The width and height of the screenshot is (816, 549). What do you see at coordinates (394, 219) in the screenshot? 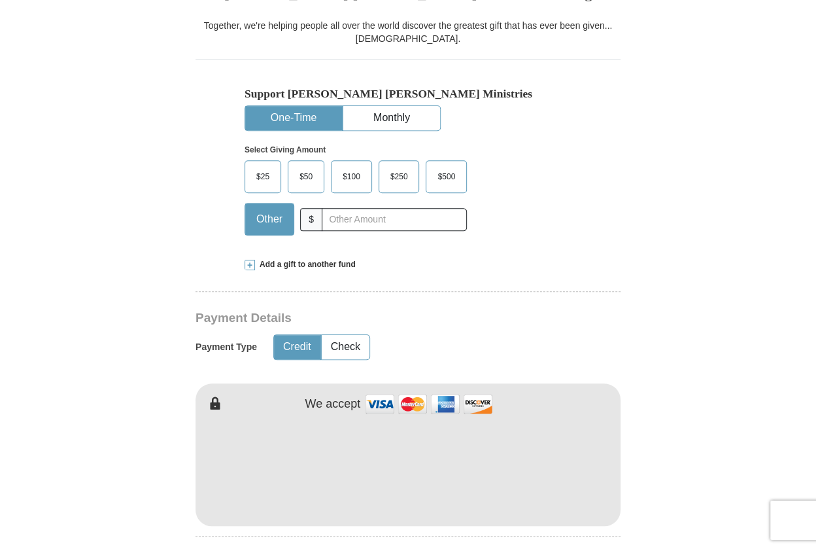
I see `input: Other Amount` at bounding box center [394, 219].